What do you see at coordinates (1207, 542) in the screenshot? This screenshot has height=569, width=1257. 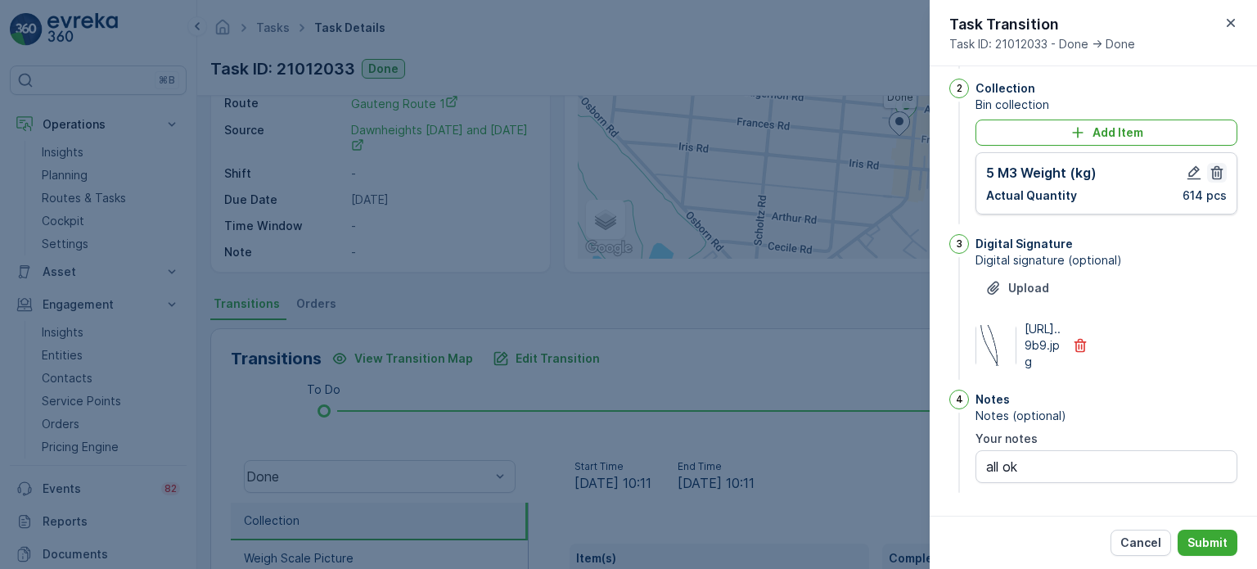 I see `p: Submit` at bounding box center [1207, 542].